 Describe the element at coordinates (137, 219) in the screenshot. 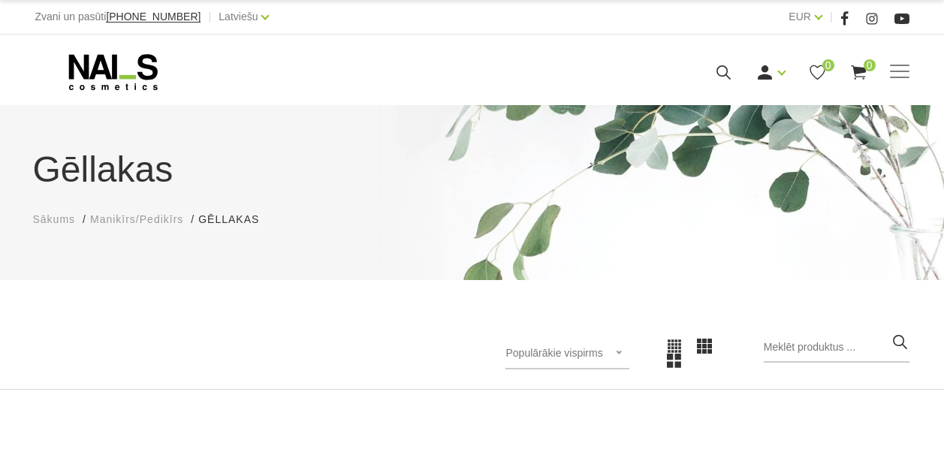

I see `a: Manikīrs/Pedikīrs` at that location.